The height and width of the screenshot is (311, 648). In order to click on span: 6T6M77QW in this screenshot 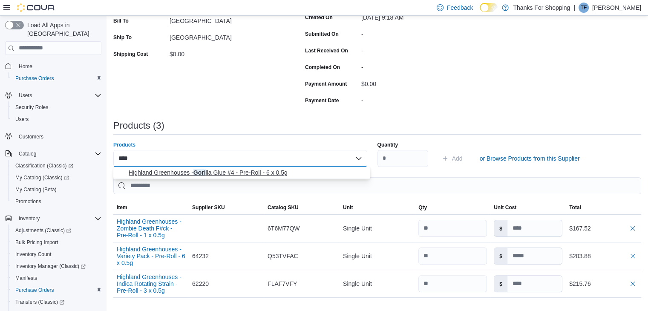, I will do `click(283, 228)`.